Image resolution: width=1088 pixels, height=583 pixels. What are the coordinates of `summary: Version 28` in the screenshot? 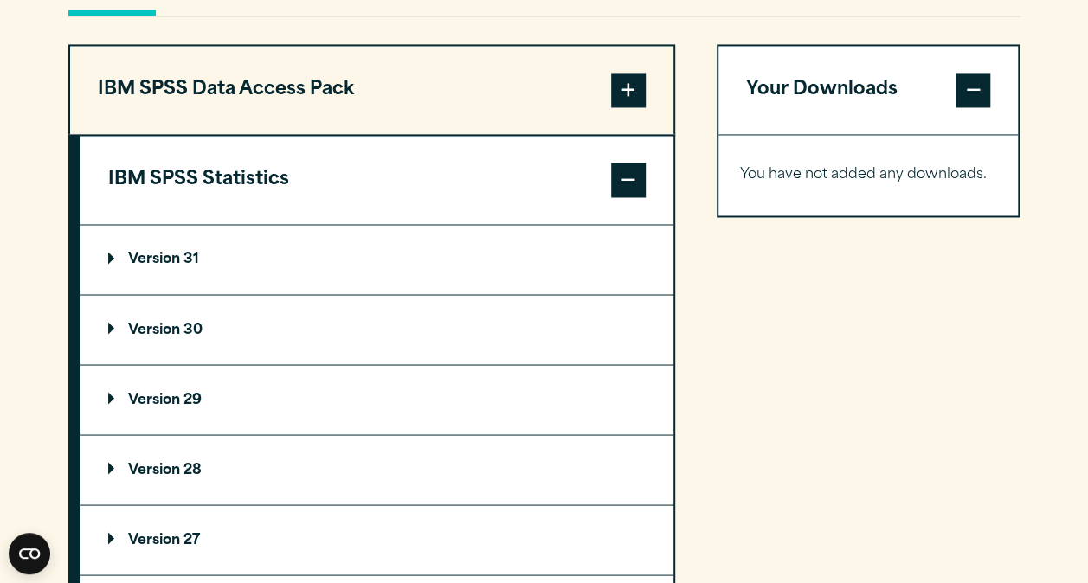 It's located at (376, 470).